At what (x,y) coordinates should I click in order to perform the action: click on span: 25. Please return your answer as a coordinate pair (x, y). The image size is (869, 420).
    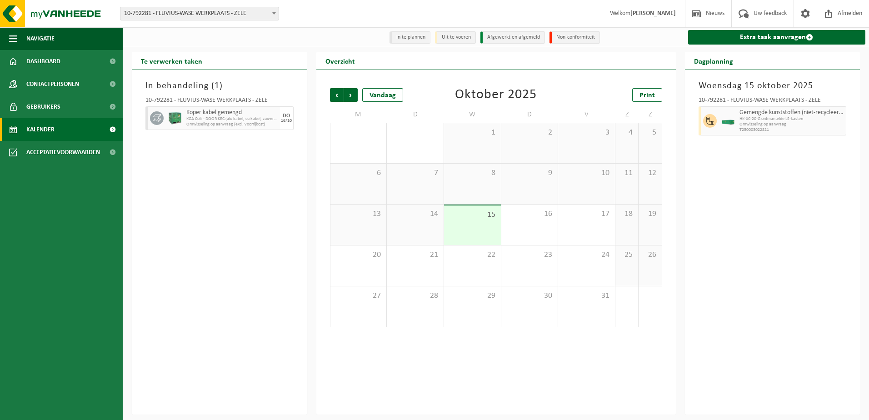
    Looking at the image, I should click on (627, 255).